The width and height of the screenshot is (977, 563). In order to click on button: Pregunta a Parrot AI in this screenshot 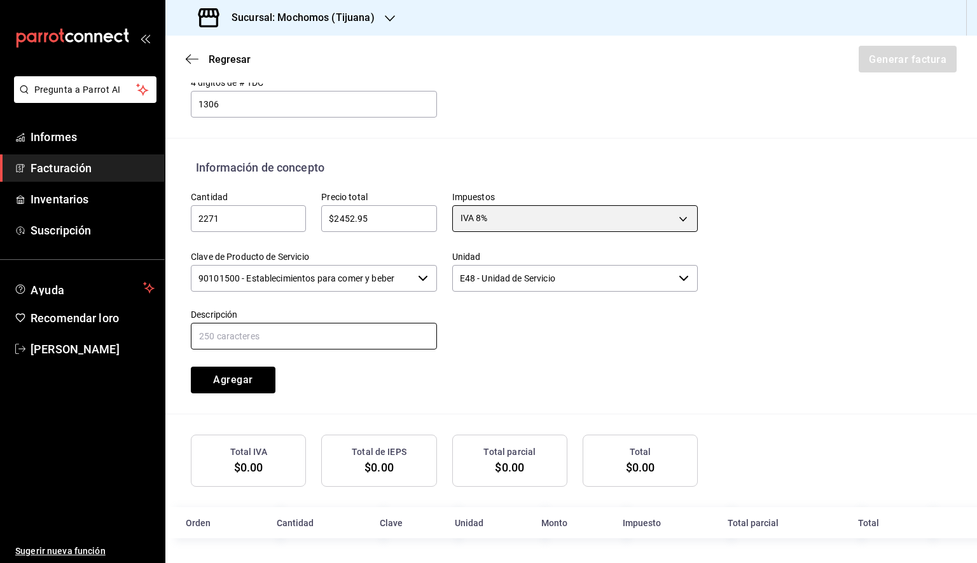, I will do `click(85, 90)`.